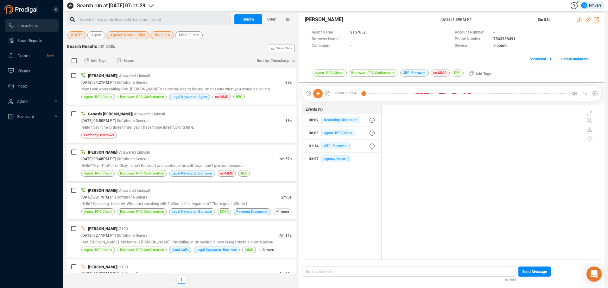 The image size is (608, 288). I want to click on span: Agency Name • CRM, so click(128, 35).